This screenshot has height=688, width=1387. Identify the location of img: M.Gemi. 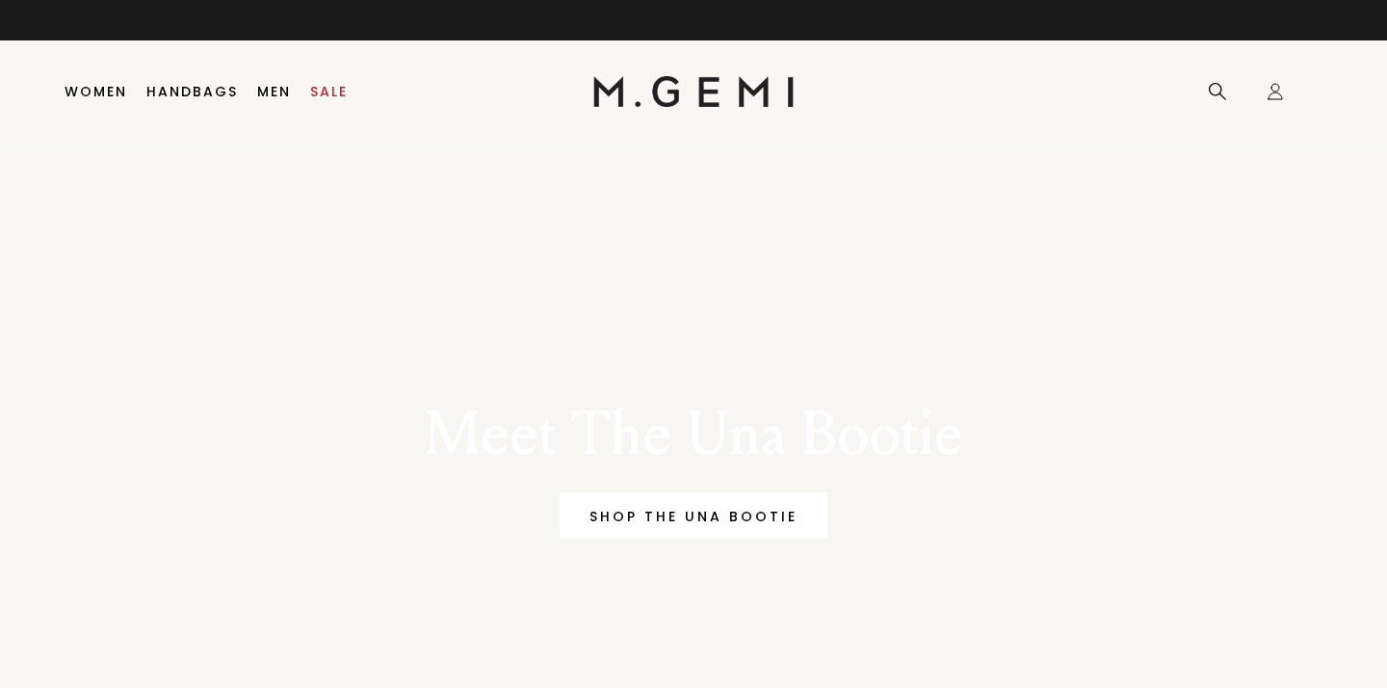
(693, 91).